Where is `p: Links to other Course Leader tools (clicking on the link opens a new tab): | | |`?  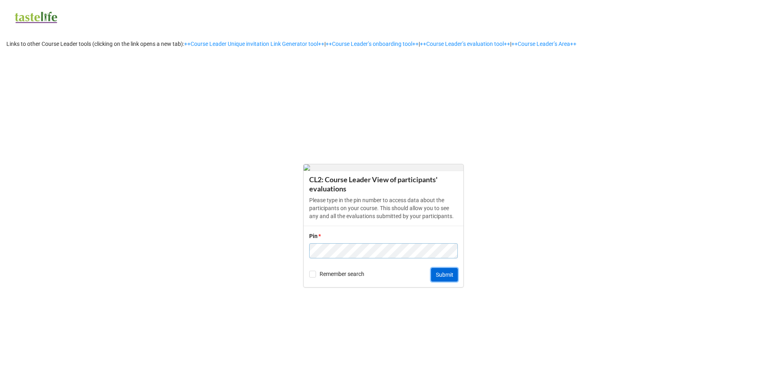 p: Links to other Course Leader tools (clicking on the link opens a new tab): | | | is located at coordinates (383, 44).